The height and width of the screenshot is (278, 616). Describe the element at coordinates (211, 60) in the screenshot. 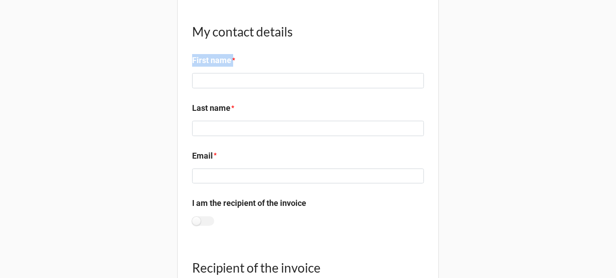

I see `label: First name` at that location.